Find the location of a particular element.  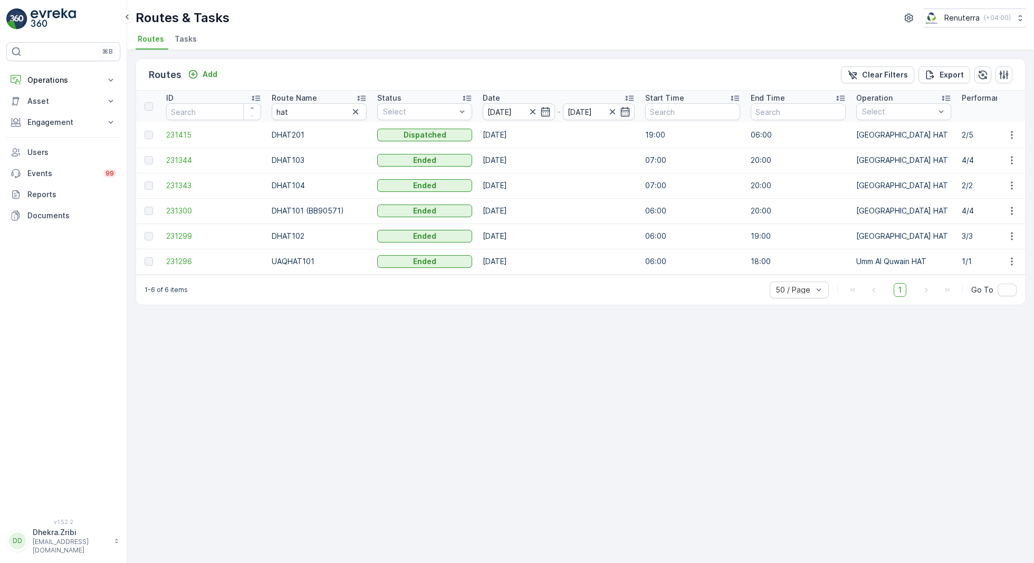

button: Renuterra(+04:00) is located at coordinates (974, 18).